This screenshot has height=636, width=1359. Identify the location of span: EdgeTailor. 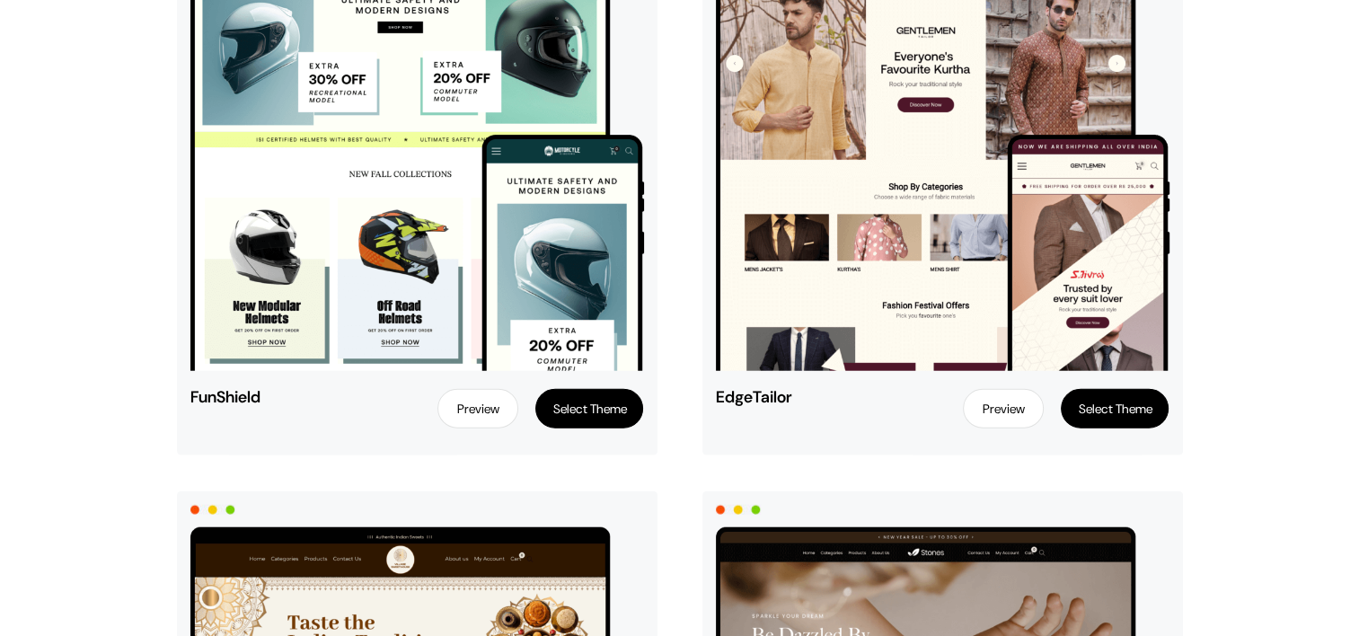
(782, 397).